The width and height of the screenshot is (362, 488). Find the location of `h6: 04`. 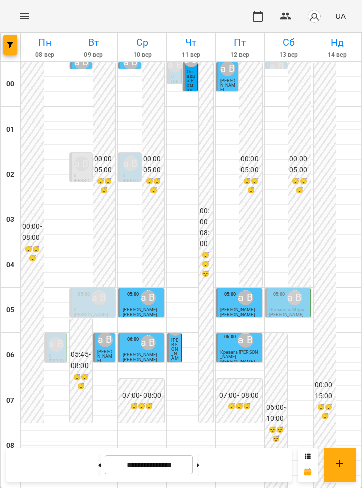

h6: 04 is located at coordinates (10, 265).